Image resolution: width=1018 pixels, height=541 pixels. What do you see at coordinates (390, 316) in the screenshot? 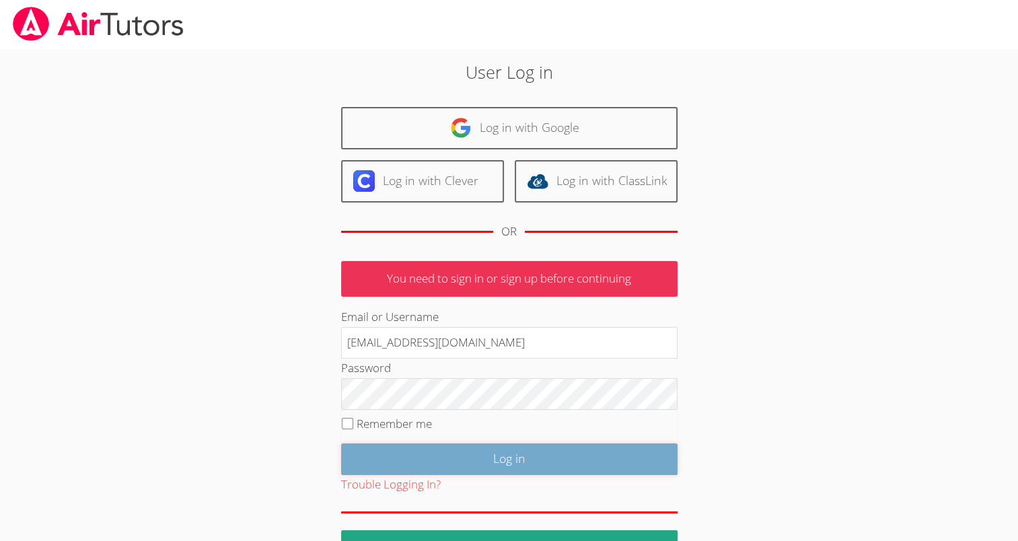
I see `label: Email or Username` at bounding box center [390, 316].